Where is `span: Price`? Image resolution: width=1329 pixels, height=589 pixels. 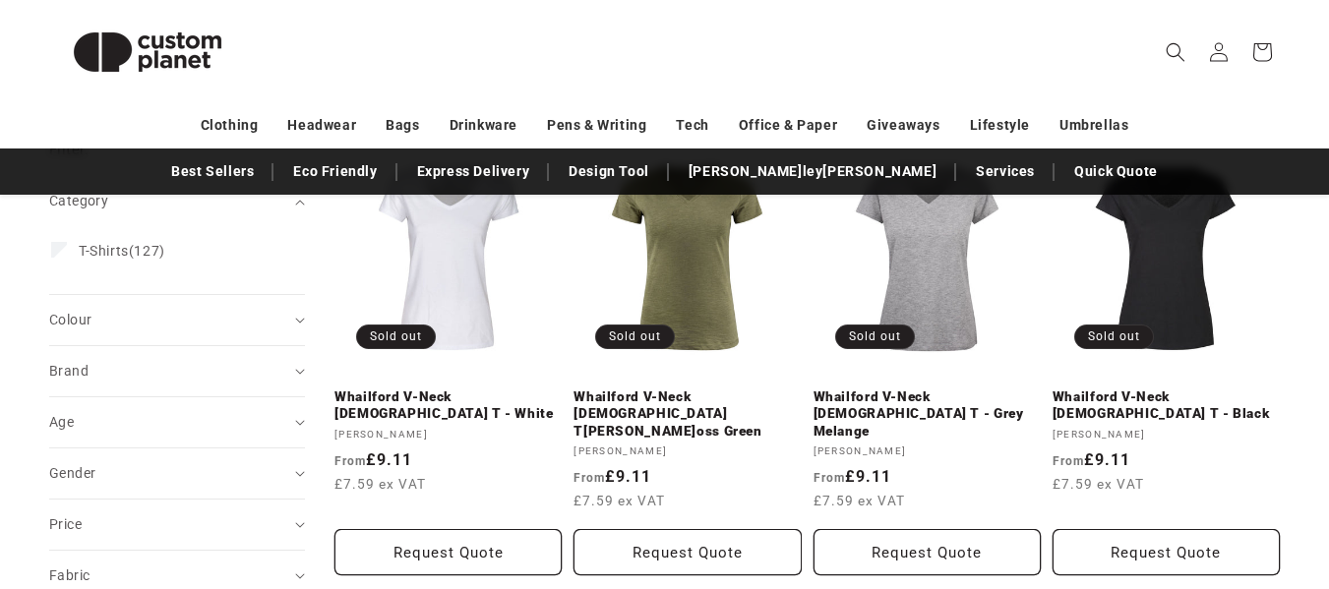
span: Price is located at coordinates (65, 524).